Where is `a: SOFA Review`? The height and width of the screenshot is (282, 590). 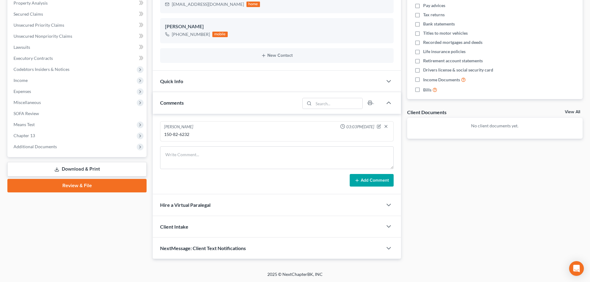 a: SOFA Review is located at coordinates (77, 114).